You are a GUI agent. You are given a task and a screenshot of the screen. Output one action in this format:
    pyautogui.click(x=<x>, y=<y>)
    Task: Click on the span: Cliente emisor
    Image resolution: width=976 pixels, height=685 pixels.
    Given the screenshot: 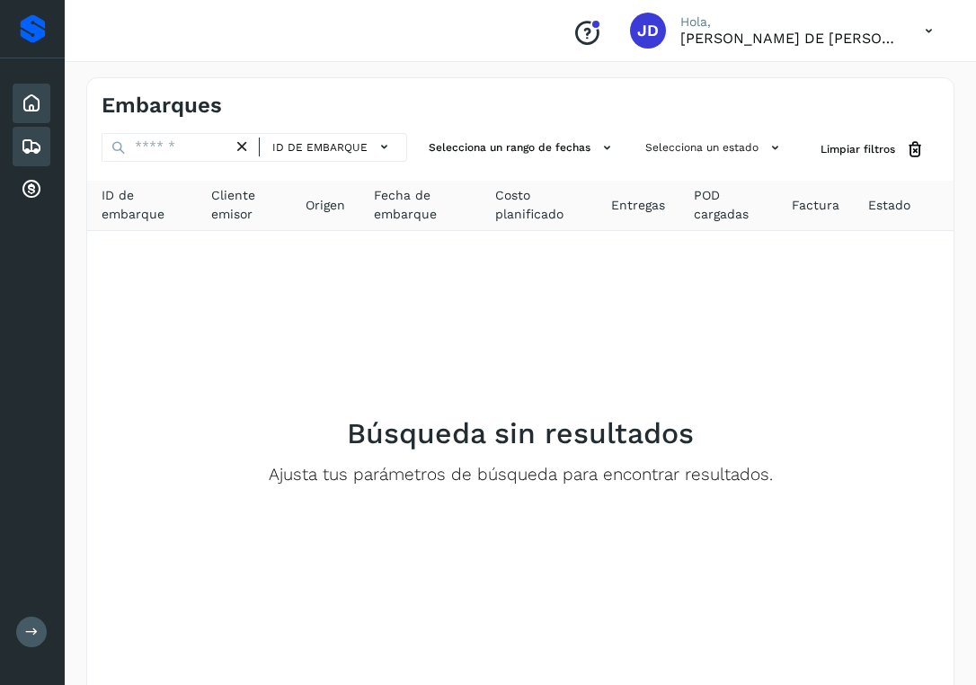 What is the action you would take?
    pyautogui.click(x=243, y=205)
    